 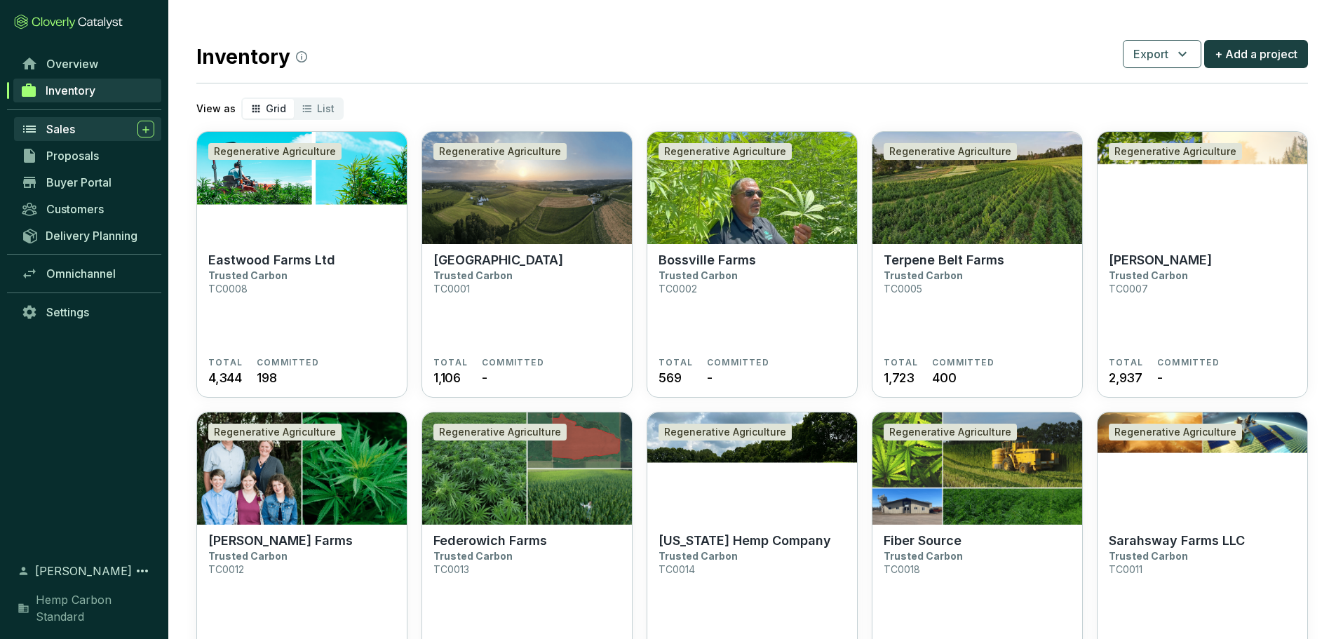 What do you see at coordinates (293, 109) in the screenshot?
I see `div: segmented control` at bounding box center [293, 109].